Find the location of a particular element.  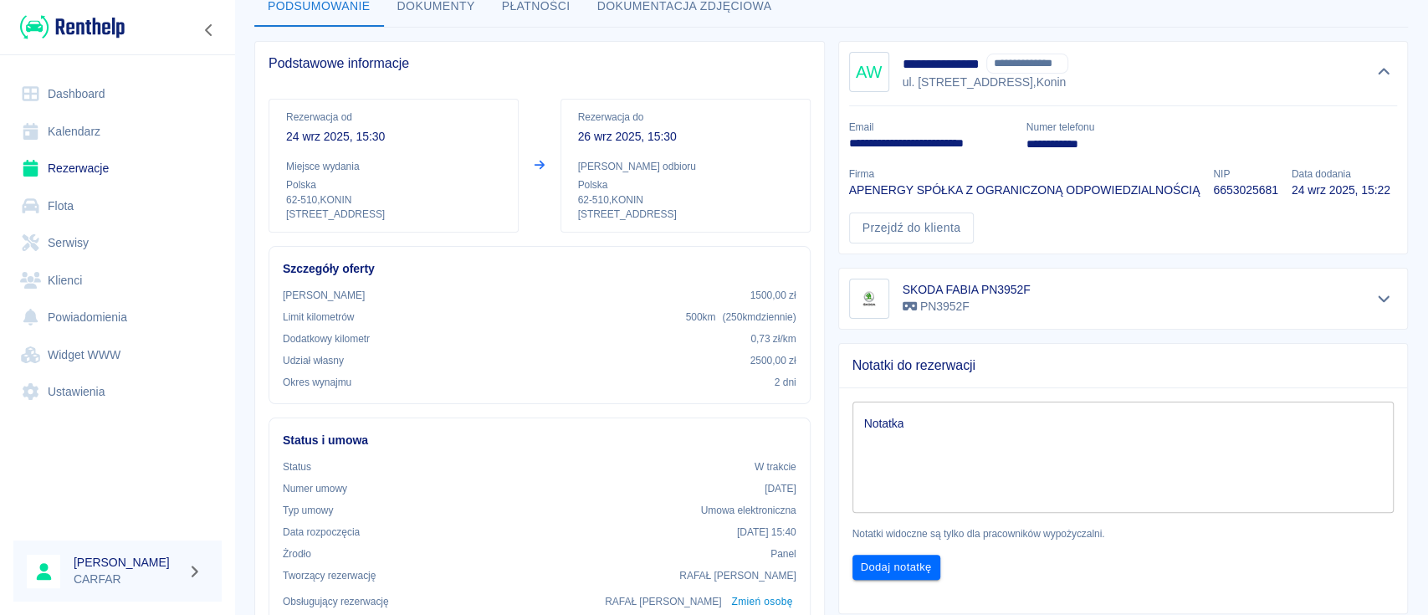

p: 2 dni is located at coordinates (786, 382).